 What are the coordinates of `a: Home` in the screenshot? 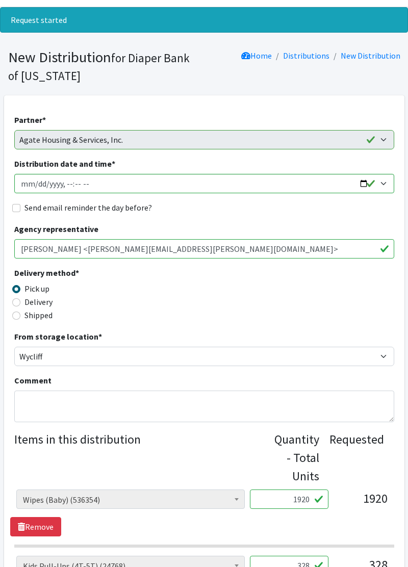 It's located at (256, 56).